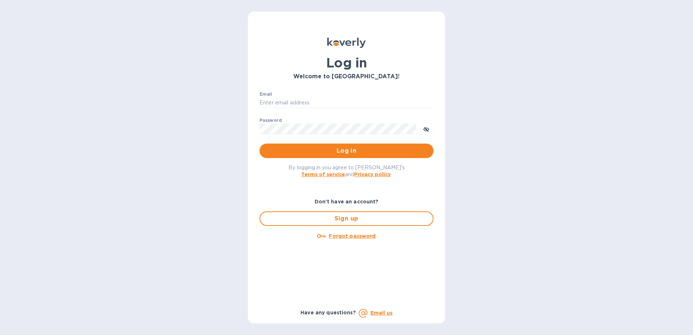 The width and height of the screenshot is (693, 335). What do you see at coordinates (346, 201) in the screenshot?
I see `b: Don't have an account?` at bounding box center [346, 201].